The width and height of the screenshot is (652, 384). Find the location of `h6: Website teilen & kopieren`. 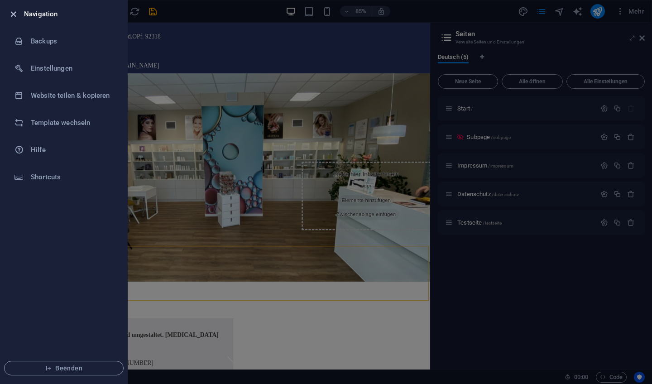

h6: Website teilen & kopieren is located at coordinates (72, 96).